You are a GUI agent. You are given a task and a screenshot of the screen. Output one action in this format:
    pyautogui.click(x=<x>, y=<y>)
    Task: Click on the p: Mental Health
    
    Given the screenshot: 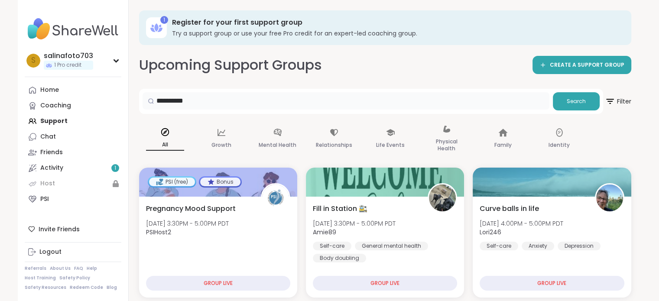 What is the action you would take?
    pyautogui.click(x=277, y=145)
    